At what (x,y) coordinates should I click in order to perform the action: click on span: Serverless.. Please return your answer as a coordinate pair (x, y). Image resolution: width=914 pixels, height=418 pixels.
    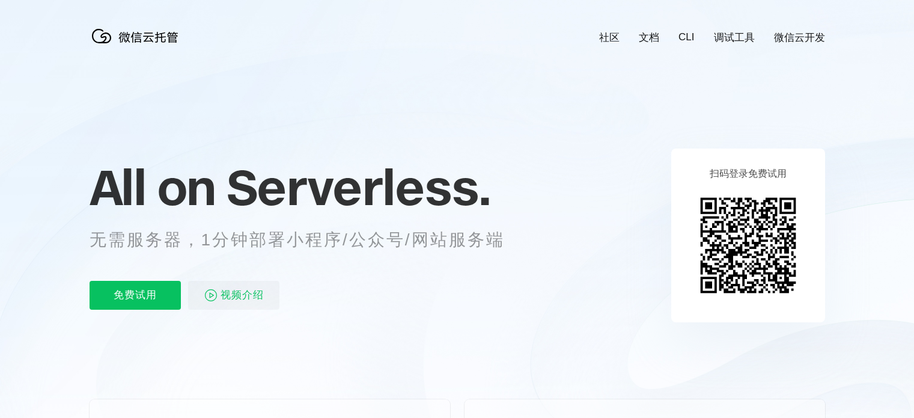
    Looking at the image, I should click on (358, 187).